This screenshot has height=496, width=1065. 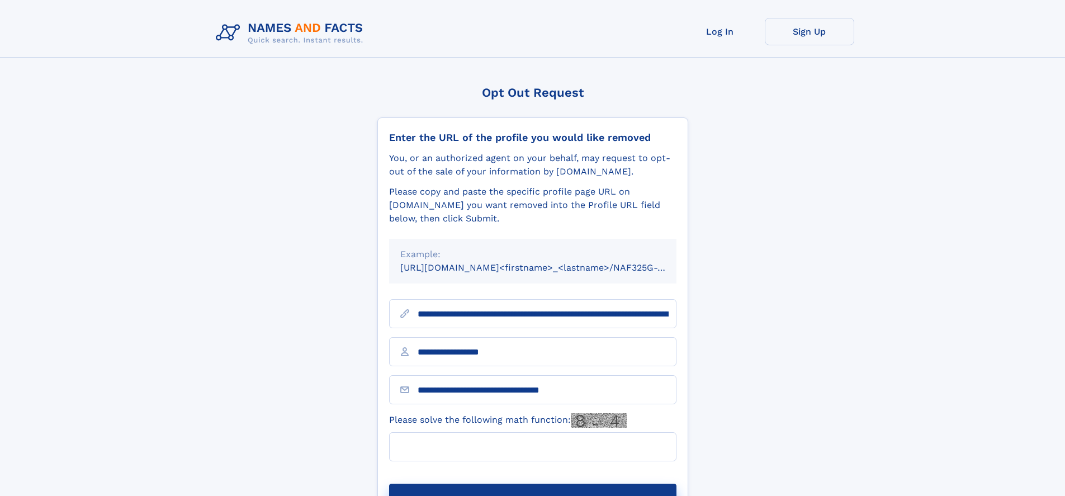 I want to click on a: Log In, so click(x=720, y=31).